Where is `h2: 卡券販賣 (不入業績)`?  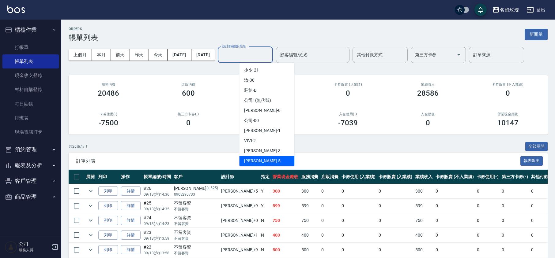 h2: 卡券販賣 (不入業績) is located at coordinates (507, 85).